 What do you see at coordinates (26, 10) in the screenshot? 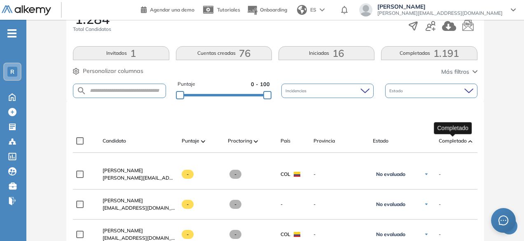
I see `img: Logo` at bounding box center [26, 10].